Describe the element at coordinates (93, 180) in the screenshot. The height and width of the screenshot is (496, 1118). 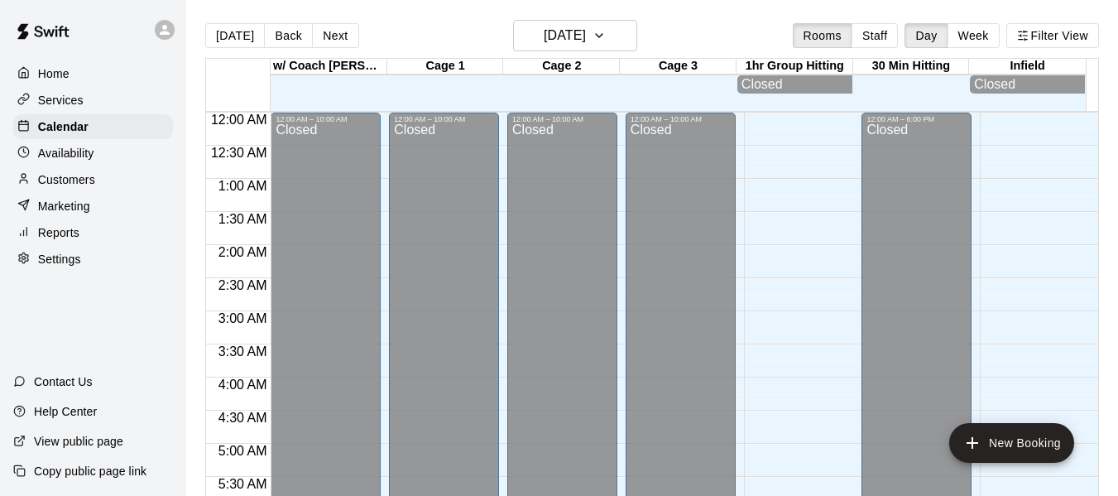
I see `a: Customers` at that location.